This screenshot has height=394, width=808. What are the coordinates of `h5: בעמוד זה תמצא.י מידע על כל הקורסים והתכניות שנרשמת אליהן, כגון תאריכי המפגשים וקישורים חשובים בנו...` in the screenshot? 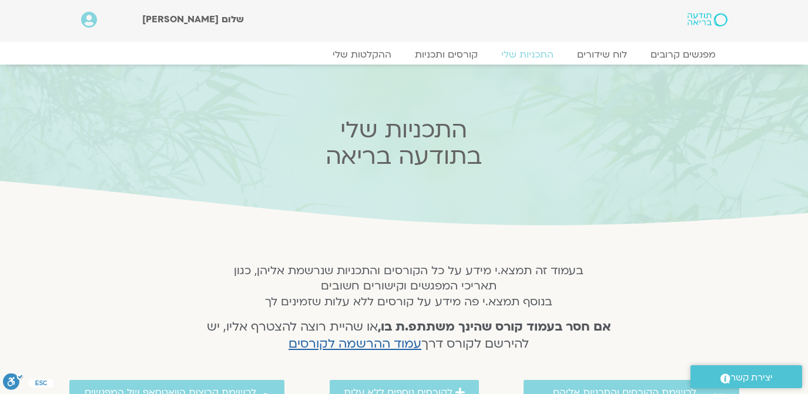 It's located at (409, 286).